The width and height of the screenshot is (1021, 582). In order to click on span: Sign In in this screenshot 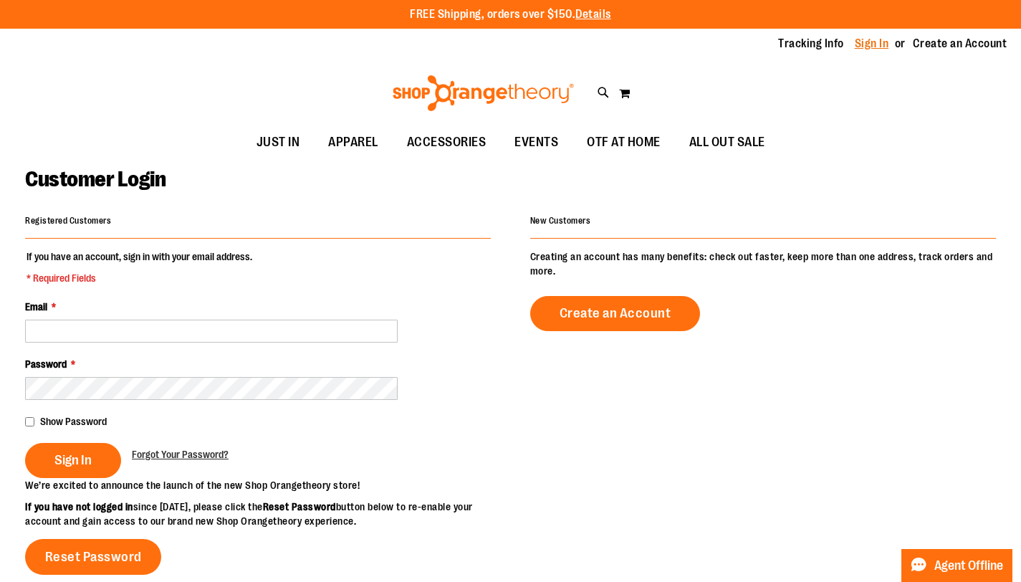, I will do `click(73, 460)`.